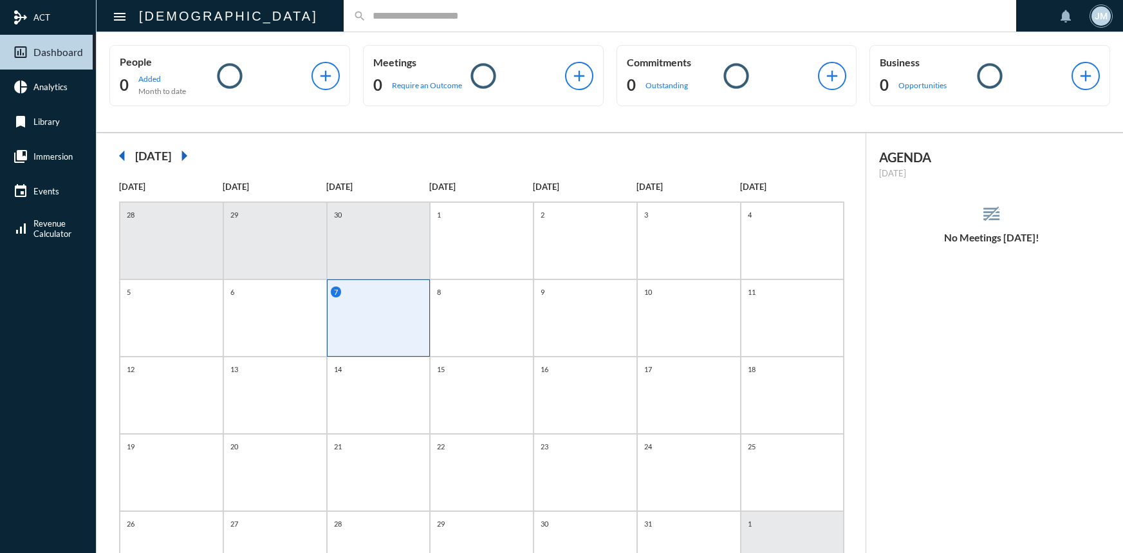 The height and width of the screenshot is (553, 1123). Describe the element at coordinates (338, 369) in the screenshot. I see `p: 14` at that location.